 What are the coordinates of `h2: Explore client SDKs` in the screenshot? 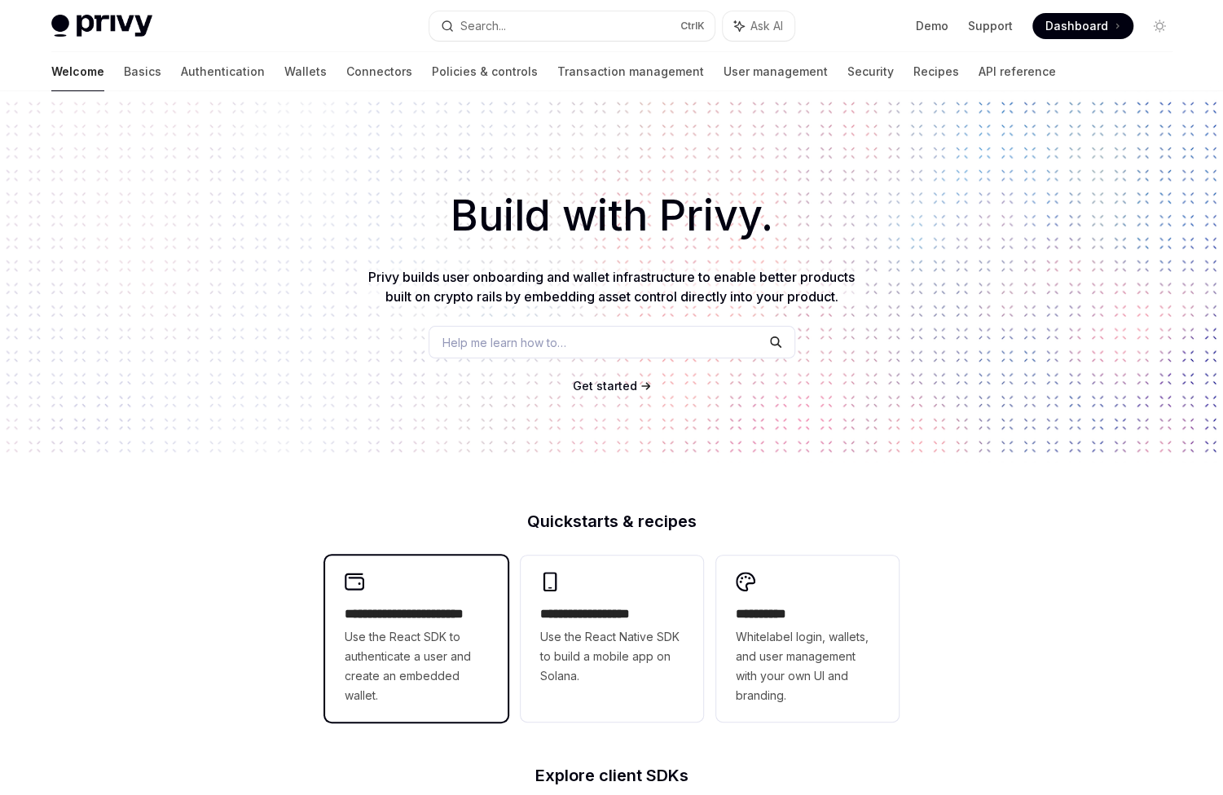 It's located at (612, 775).